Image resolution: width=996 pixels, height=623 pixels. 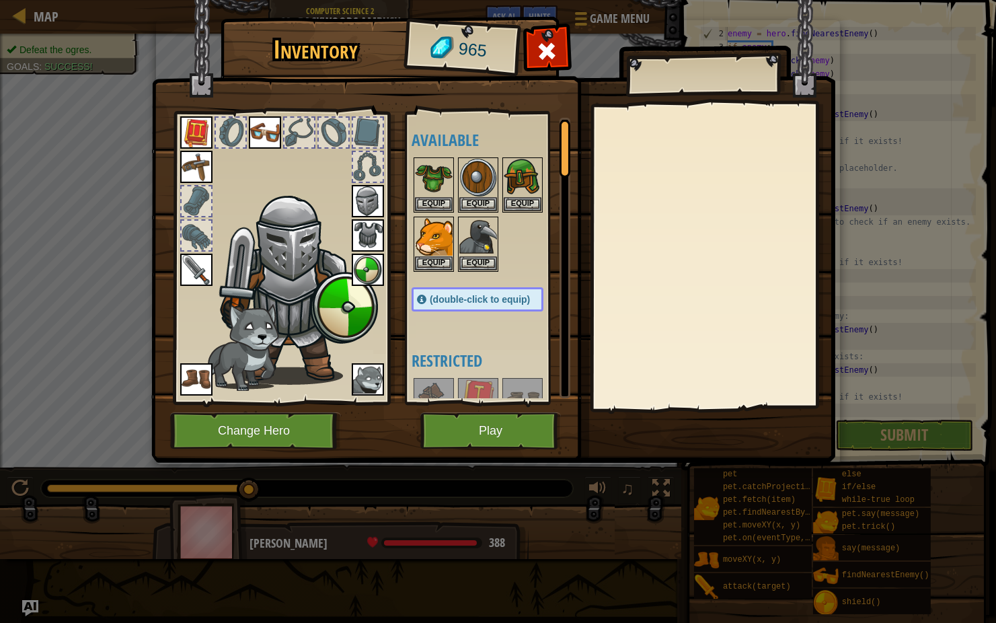 I want to click on span: 965, so click(x=473, y=50).